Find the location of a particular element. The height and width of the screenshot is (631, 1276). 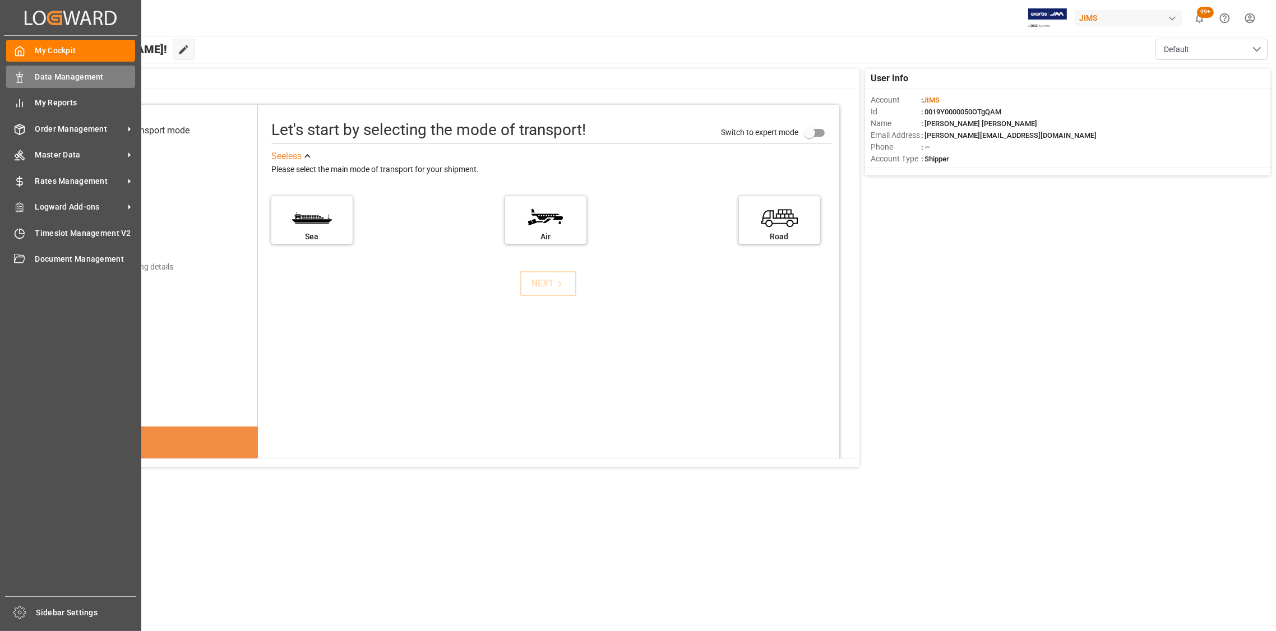

span: Email Address is located at coordinates (896, 135).